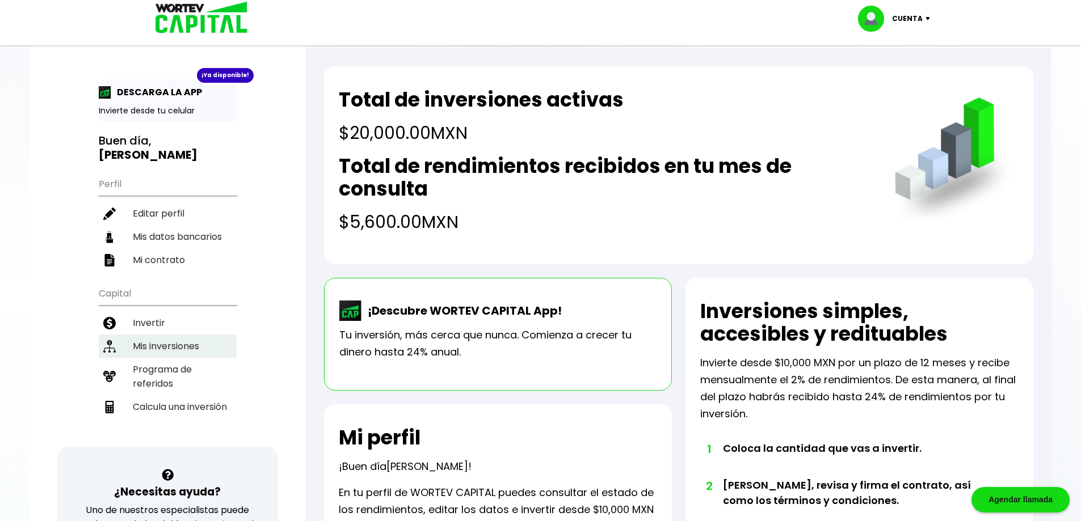 Image resolution: width=1081 pixels, height=521 pixels. Describe the element at coordinates (405, 467) in the screenshot. I see `p: ¡Buen día !` at that location.